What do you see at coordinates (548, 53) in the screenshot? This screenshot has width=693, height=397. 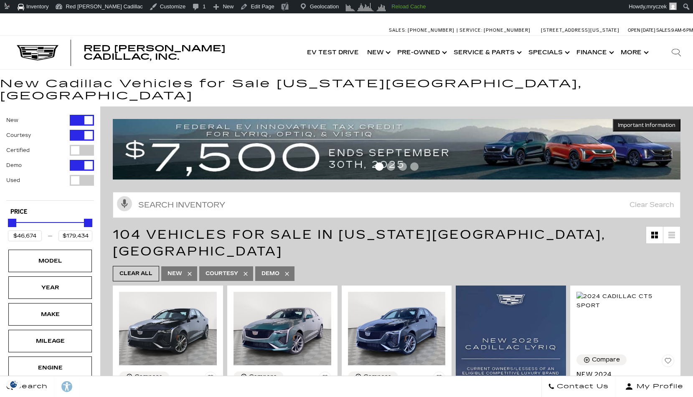 I see `a: Specials` at bounding box center [548, 53].